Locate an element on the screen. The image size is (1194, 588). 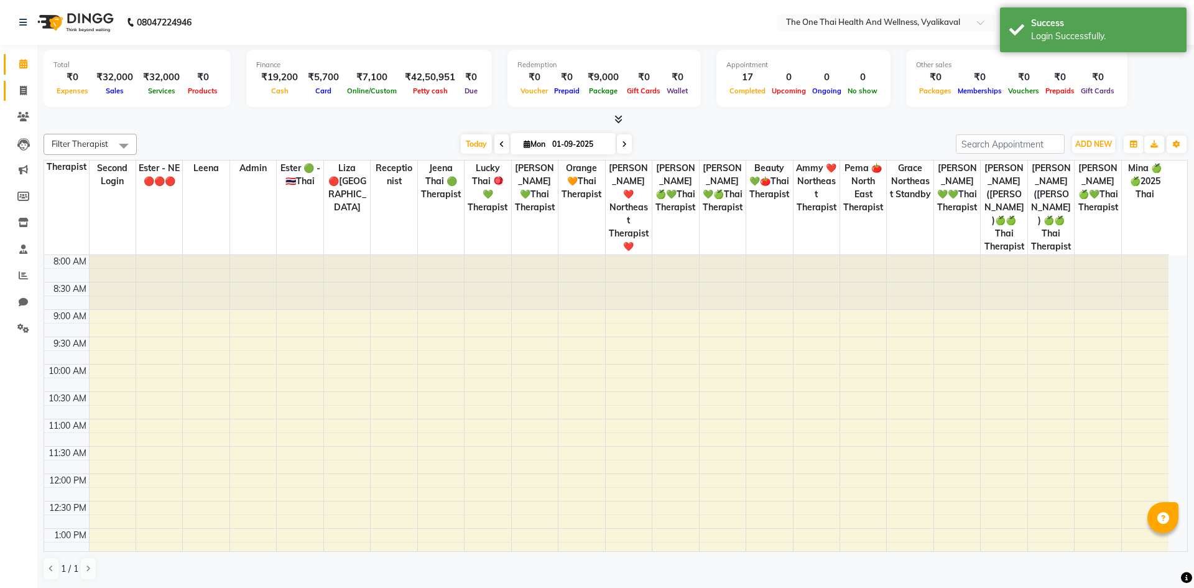
div: ₹5,700 is located at coordinates (323, 77).